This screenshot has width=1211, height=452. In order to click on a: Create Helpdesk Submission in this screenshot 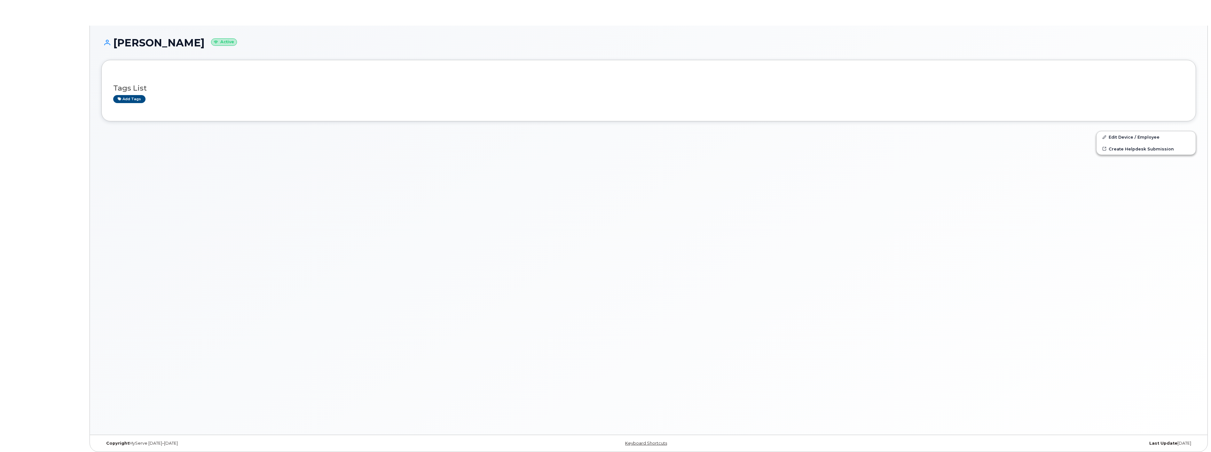, I will do `click(1146, 149)`.